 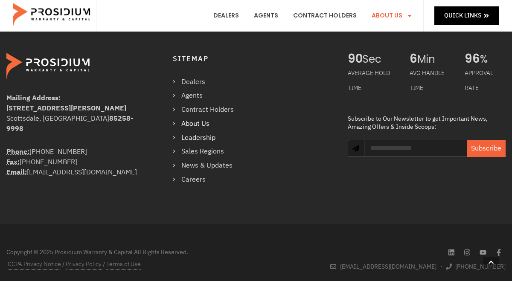 What do you see at coordinates (129, 252) in the screenshot?
I see `div: Copyright © 2025 Prosidium Warranty & Capital All Rights Reserved.` at bounding box center [129, 252].